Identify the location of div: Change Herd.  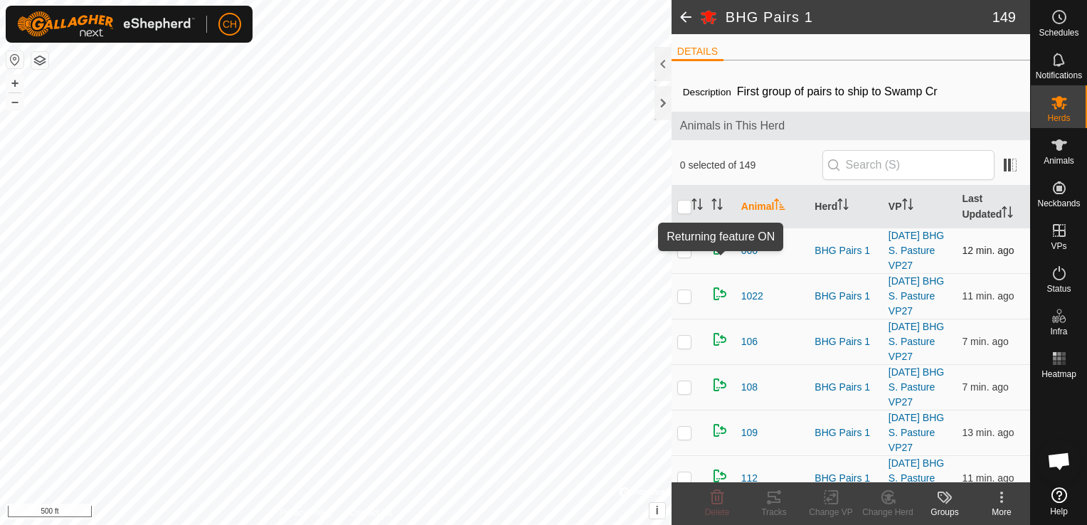
(888, 512).